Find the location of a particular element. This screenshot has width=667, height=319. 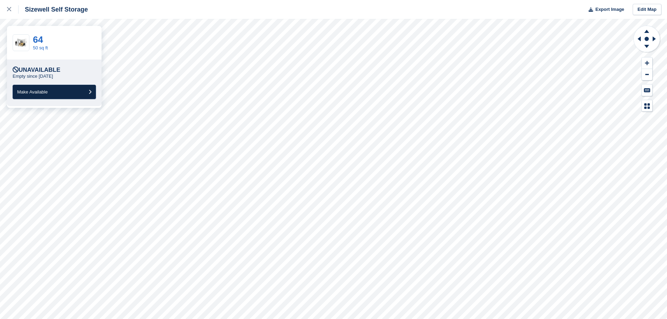

button: Make Available is located at coordinates (54, 92).